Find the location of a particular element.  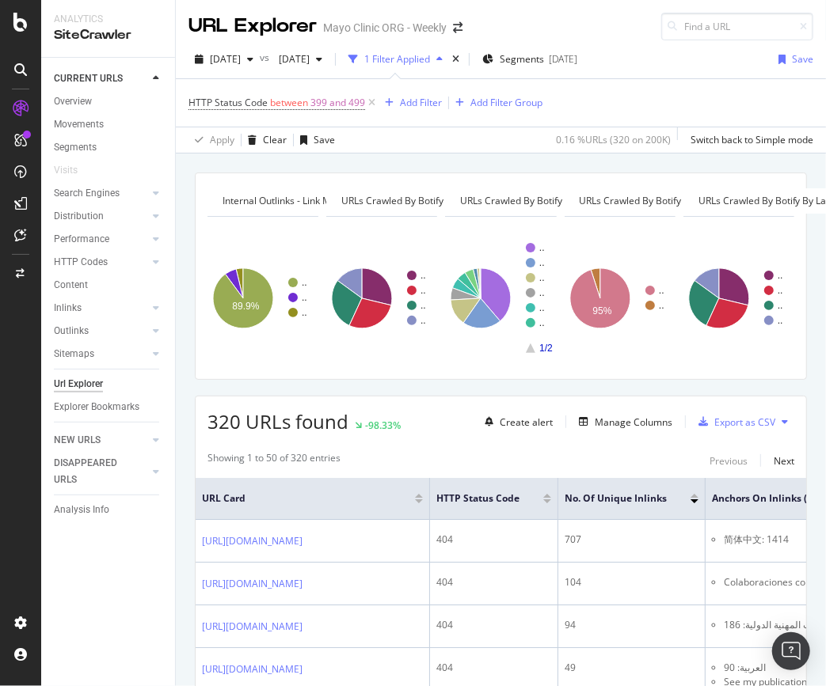

div: Url Explorer is located at coordinates (78, 384).